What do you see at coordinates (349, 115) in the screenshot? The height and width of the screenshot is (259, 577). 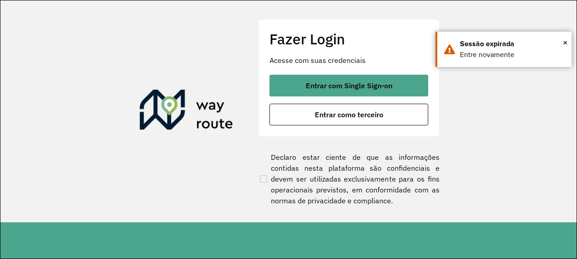 I see `span: Entrar como terceiro` at bounding box center [349, 115].